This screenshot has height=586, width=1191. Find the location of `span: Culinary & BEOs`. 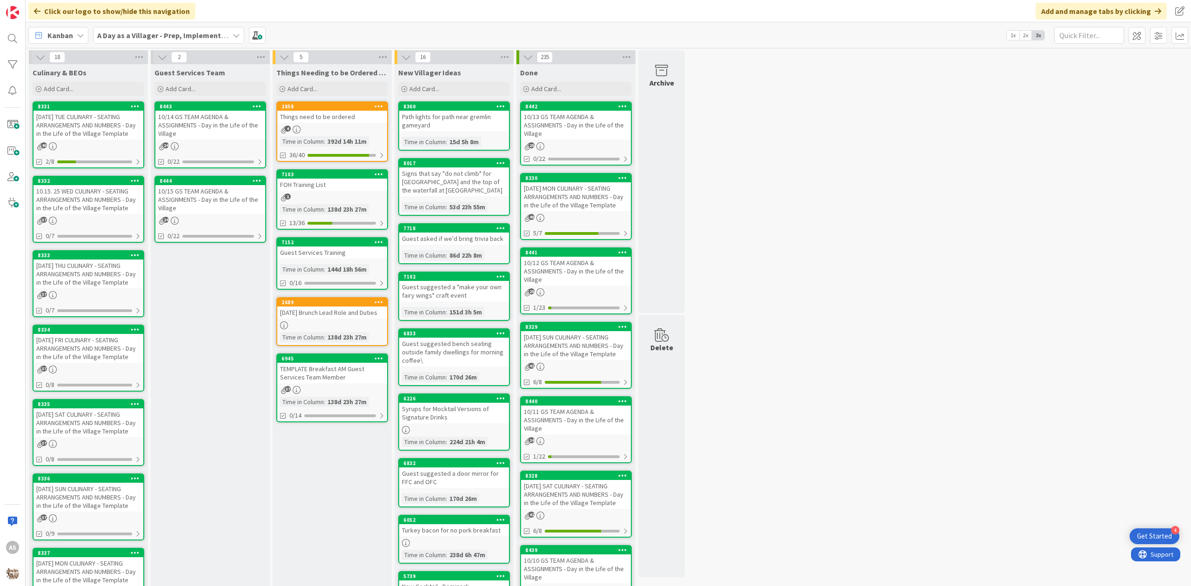

span: Culinary & BEOs is located at coordinates (60, 73).